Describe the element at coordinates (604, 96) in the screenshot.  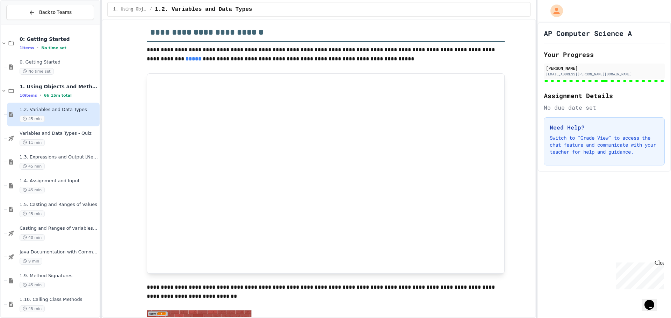
I see `h2: Assignment Details` at that location.